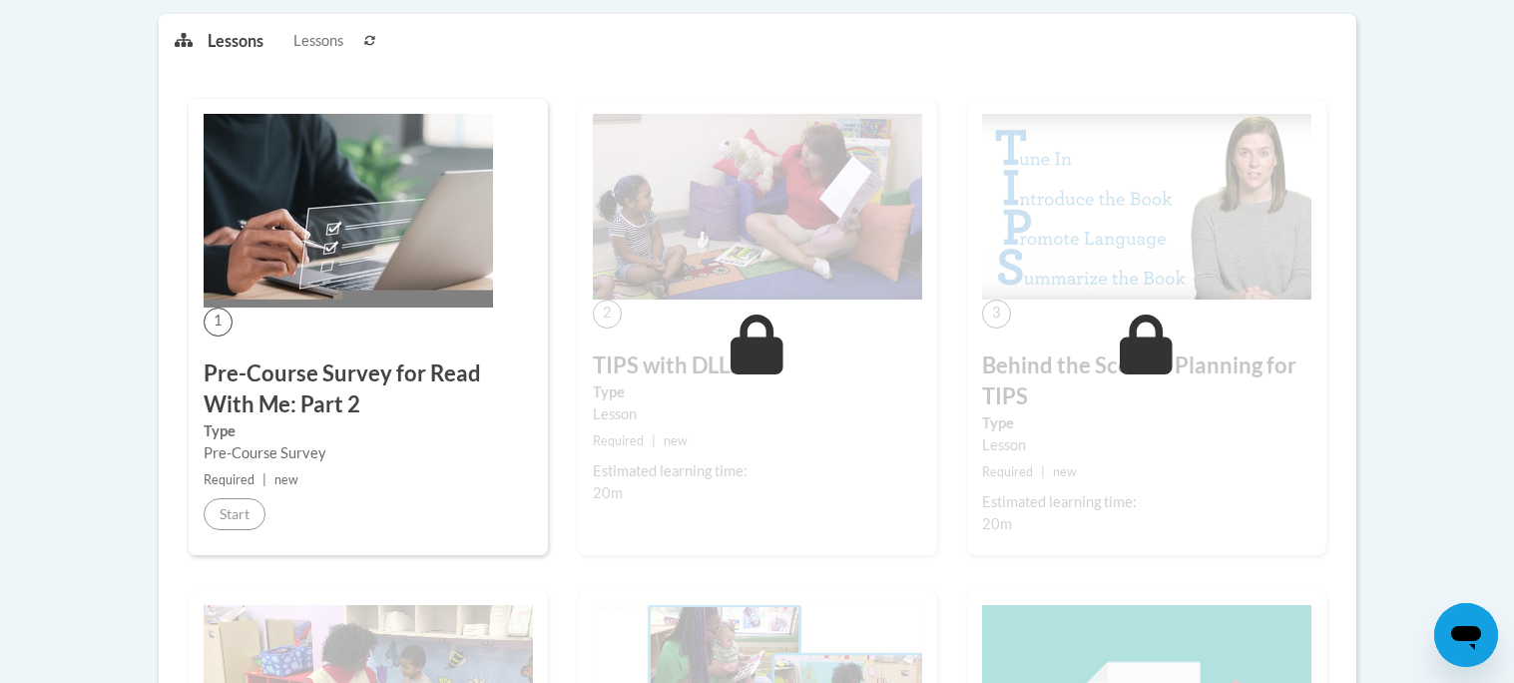 This screenshot has width=1514, height=683. I want to click on span: 2, so click(607, 313).